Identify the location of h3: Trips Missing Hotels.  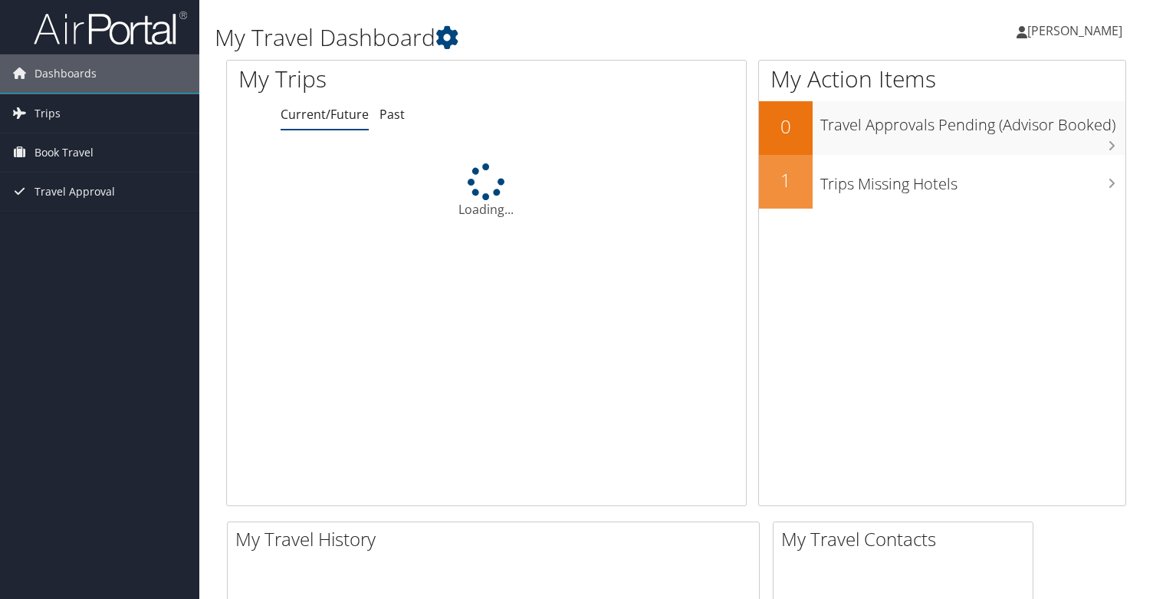
(973, 180).